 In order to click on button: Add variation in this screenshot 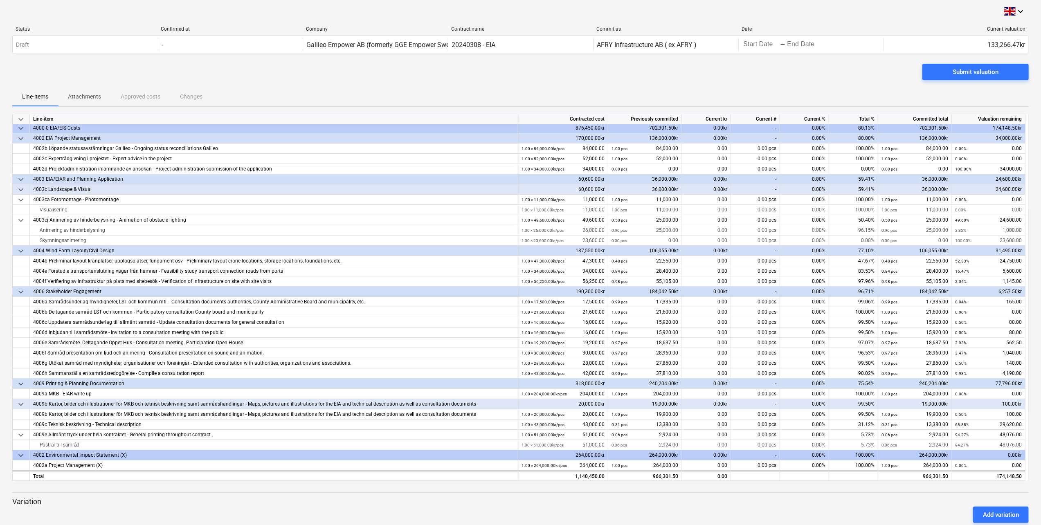, I will do `click(1001, 515)`.